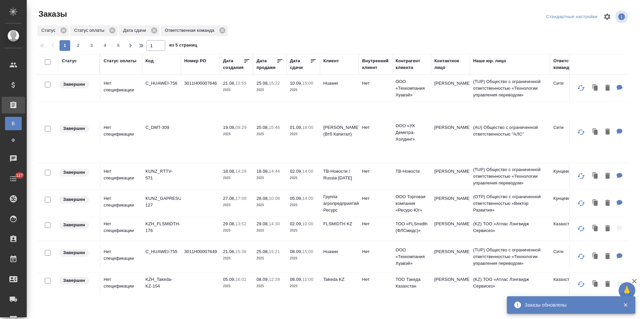  I want to click on p: 17:08, so click(241, 198).